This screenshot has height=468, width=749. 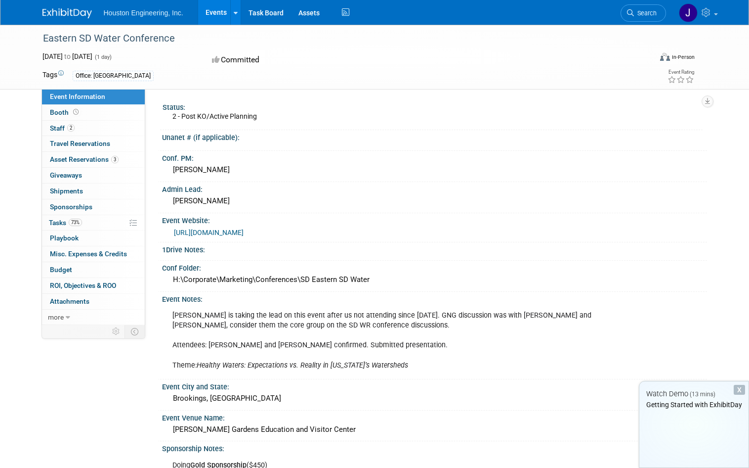 What do you see at coordinates (340, 39) in the screenshot?
I see `div: Eastern SD Water Conference` at bounding box center [340, 39].